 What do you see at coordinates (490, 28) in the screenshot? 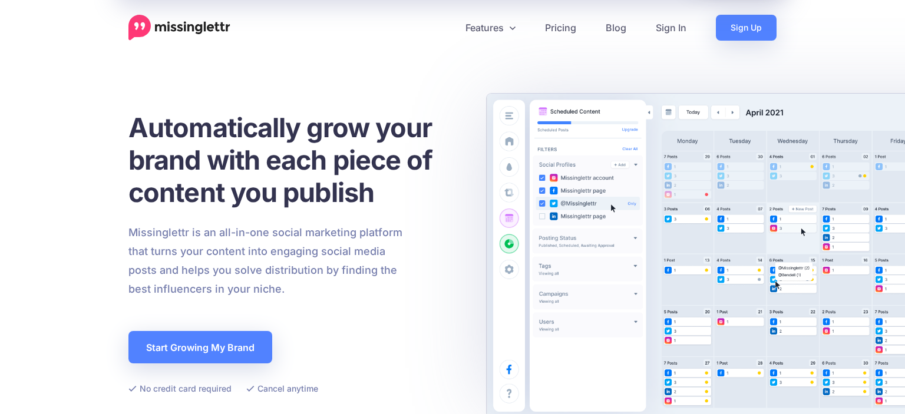
I see `a: Features` at bounding box center [490, 28].